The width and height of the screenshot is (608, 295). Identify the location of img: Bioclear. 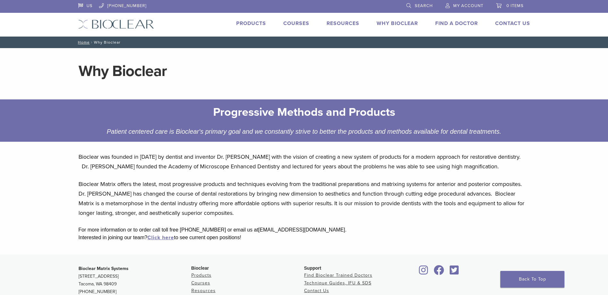
(116, 24).